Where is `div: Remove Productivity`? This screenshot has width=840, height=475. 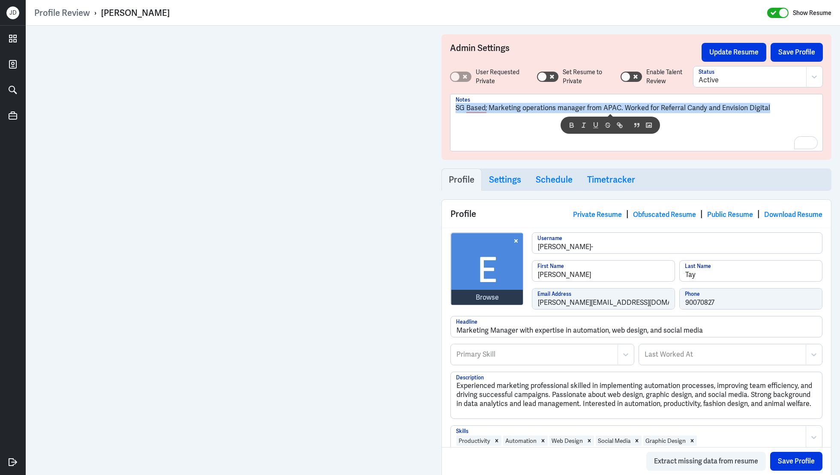
div: Remove Productivity is located at coordinates (497, 441).